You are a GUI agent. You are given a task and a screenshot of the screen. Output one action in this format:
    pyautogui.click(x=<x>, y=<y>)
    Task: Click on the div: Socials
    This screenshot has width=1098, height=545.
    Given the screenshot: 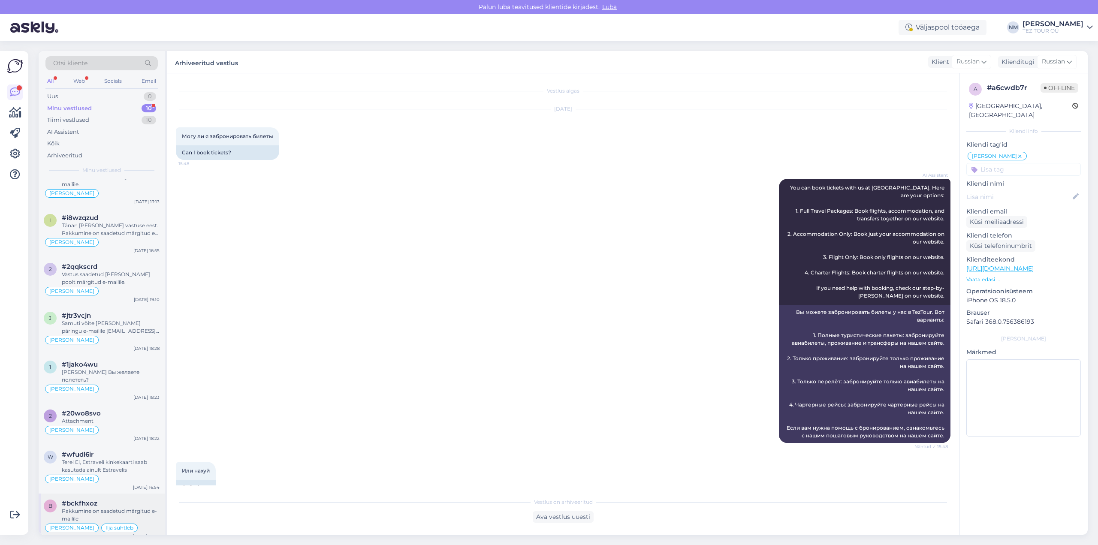 What is the action you would take?
    pyautogui.click(x=113, y=81)
    